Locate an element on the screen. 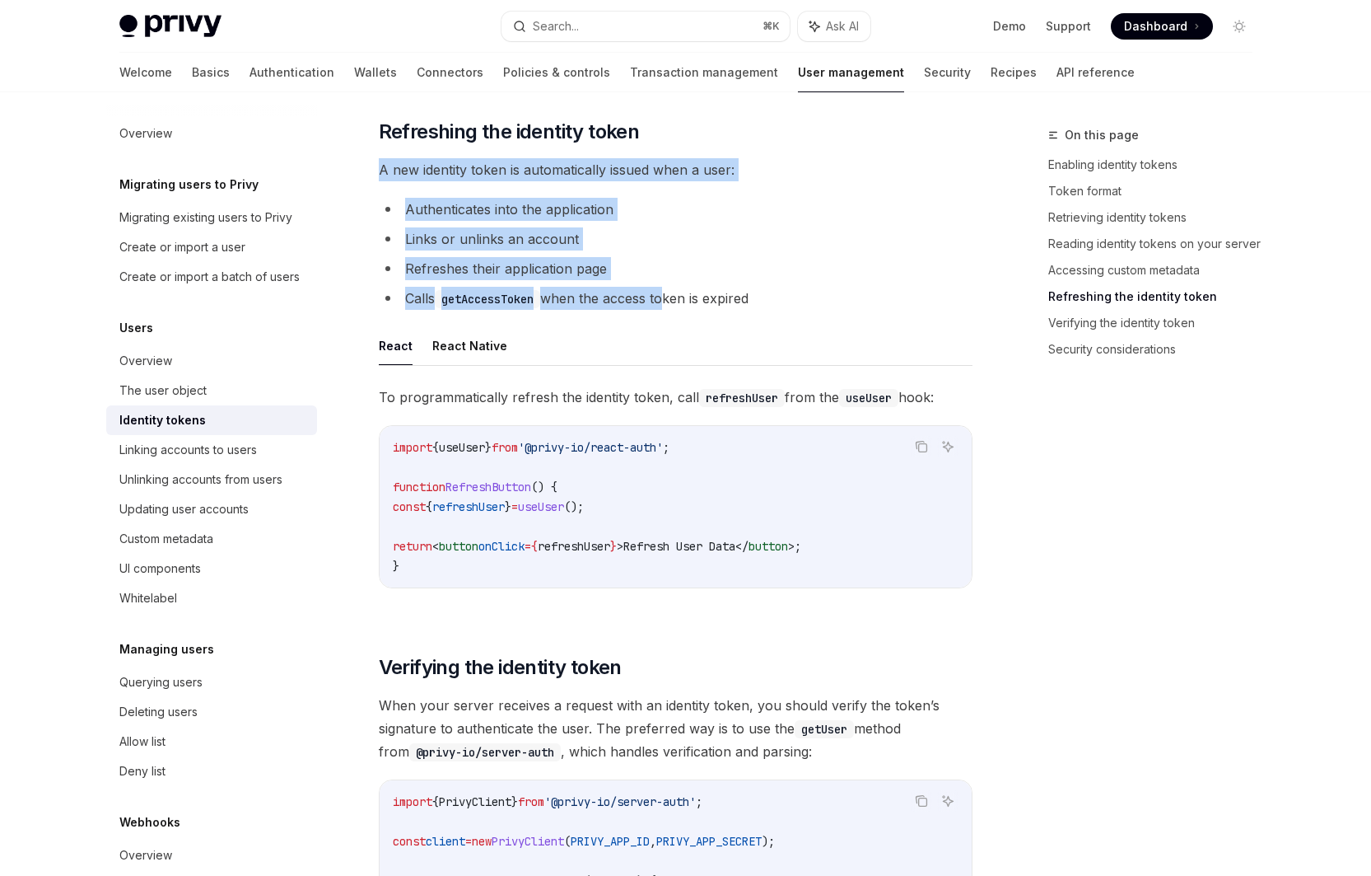 Image resolution: width=1371 pixels, height=876 pixels. span: Dashboard is located at coordinates (1156, 26).